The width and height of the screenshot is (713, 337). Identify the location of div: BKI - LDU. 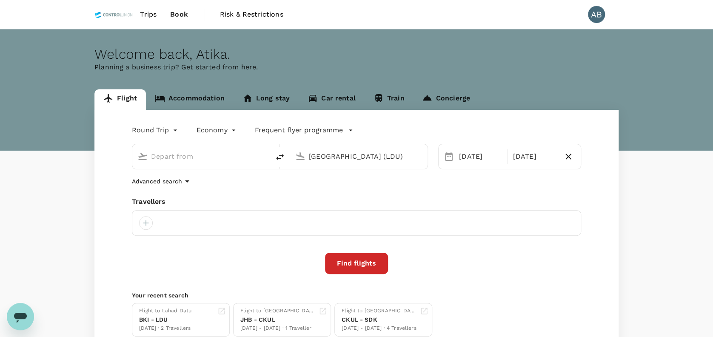
(165, 320).